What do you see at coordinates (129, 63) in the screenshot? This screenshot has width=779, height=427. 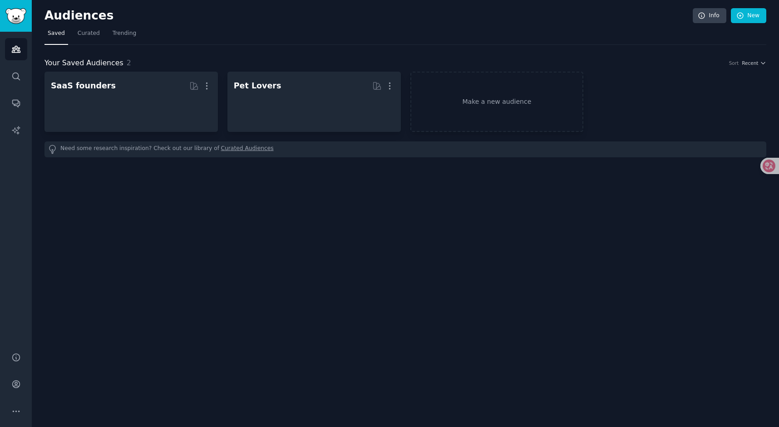 I see `span: 2` at bounding box center [129, 63].